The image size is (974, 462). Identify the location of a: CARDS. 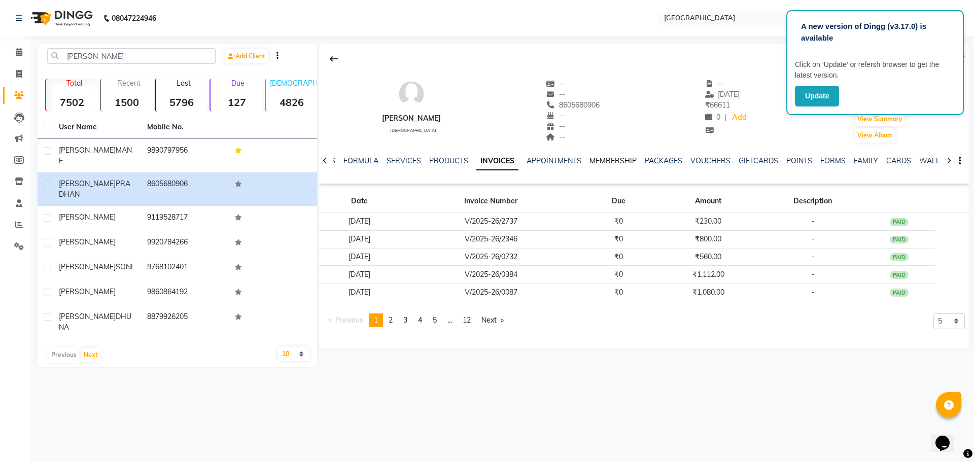
(898, 161).